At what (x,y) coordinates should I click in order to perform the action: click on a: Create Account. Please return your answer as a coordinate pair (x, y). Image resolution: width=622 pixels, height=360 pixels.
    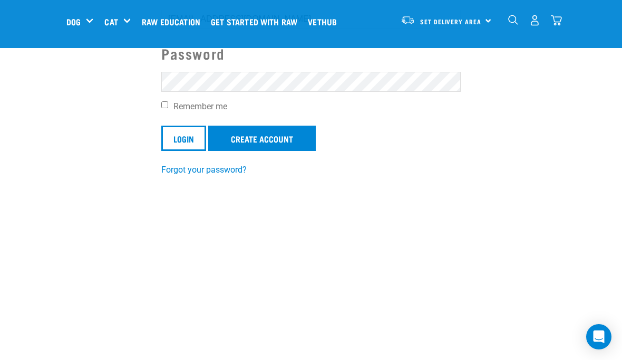
    Looking at the image, I should click on (262, 138).